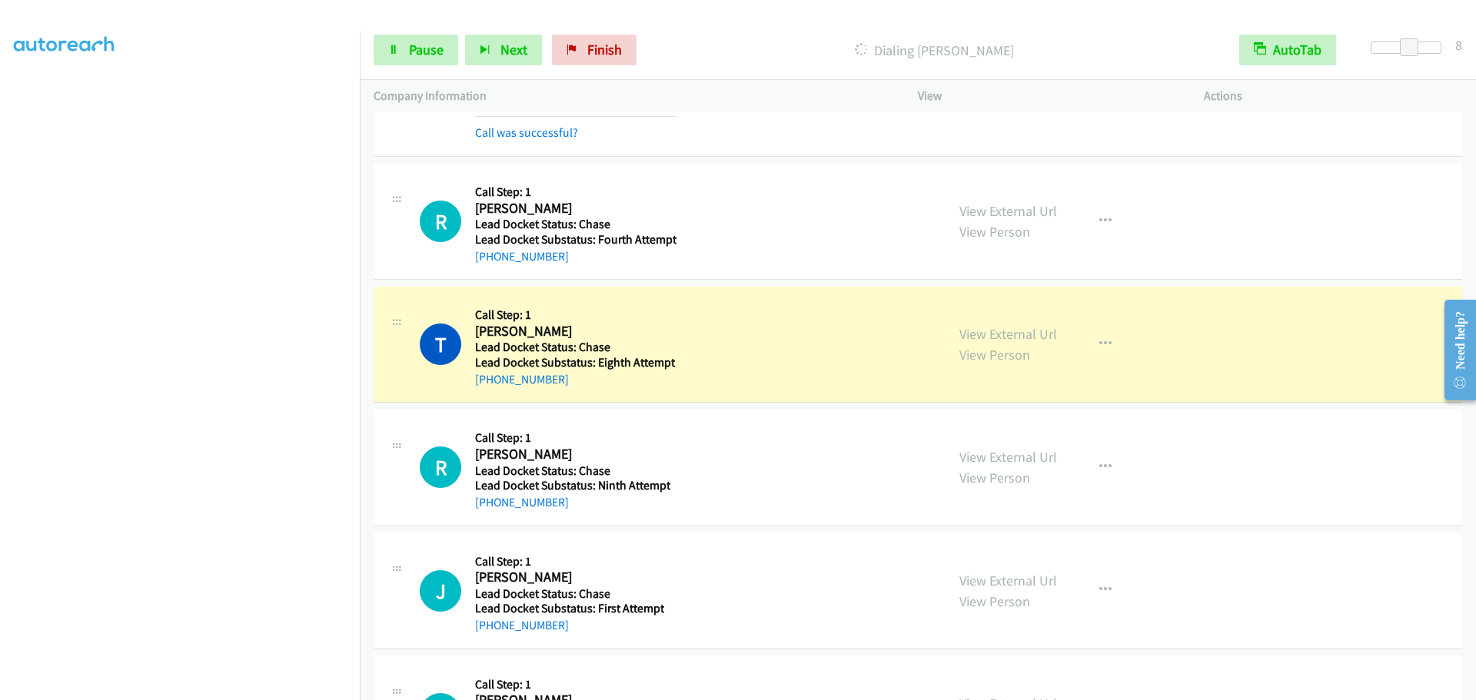 The image size is (1476, 700). I want to click on h5: Lead Docket Substatus: Ninth Attempt, so click(573, 486).